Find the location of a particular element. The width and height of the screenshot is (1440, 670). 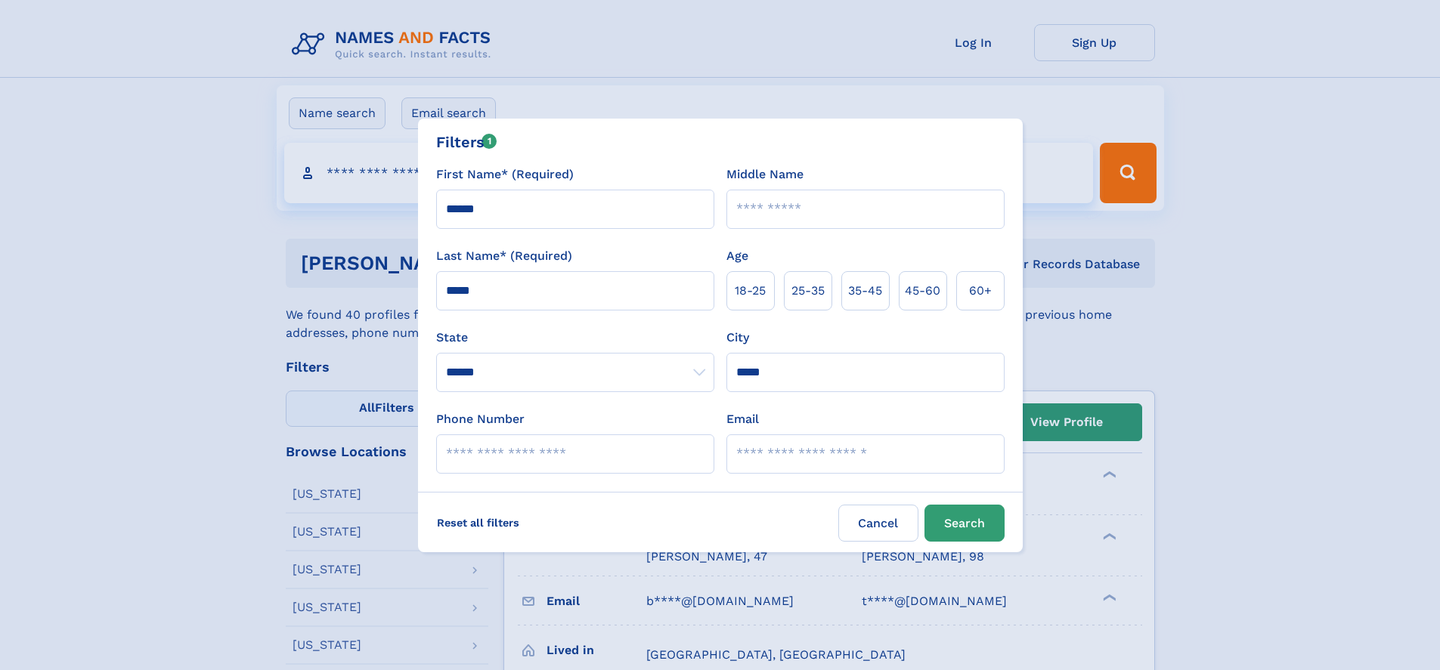

label: Phone Number is located at coordinates (480, 419).